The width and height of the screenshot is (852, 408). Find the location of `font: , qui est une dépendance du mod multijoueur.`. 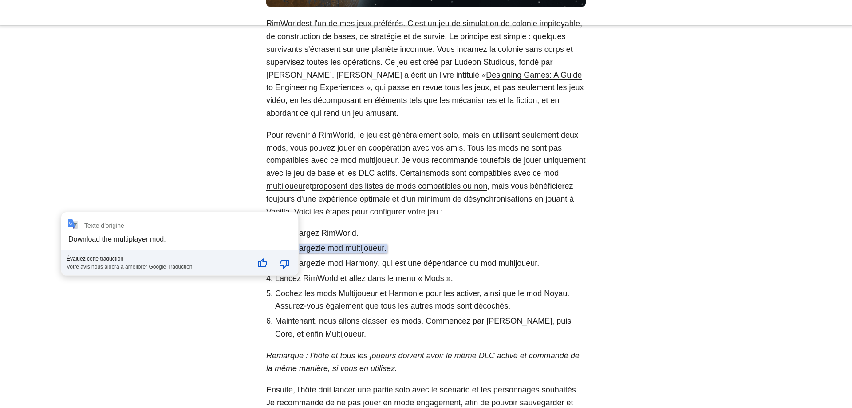

font: , qui est une dépendance du mod multijoueur. is located at coordinates (458, 263).